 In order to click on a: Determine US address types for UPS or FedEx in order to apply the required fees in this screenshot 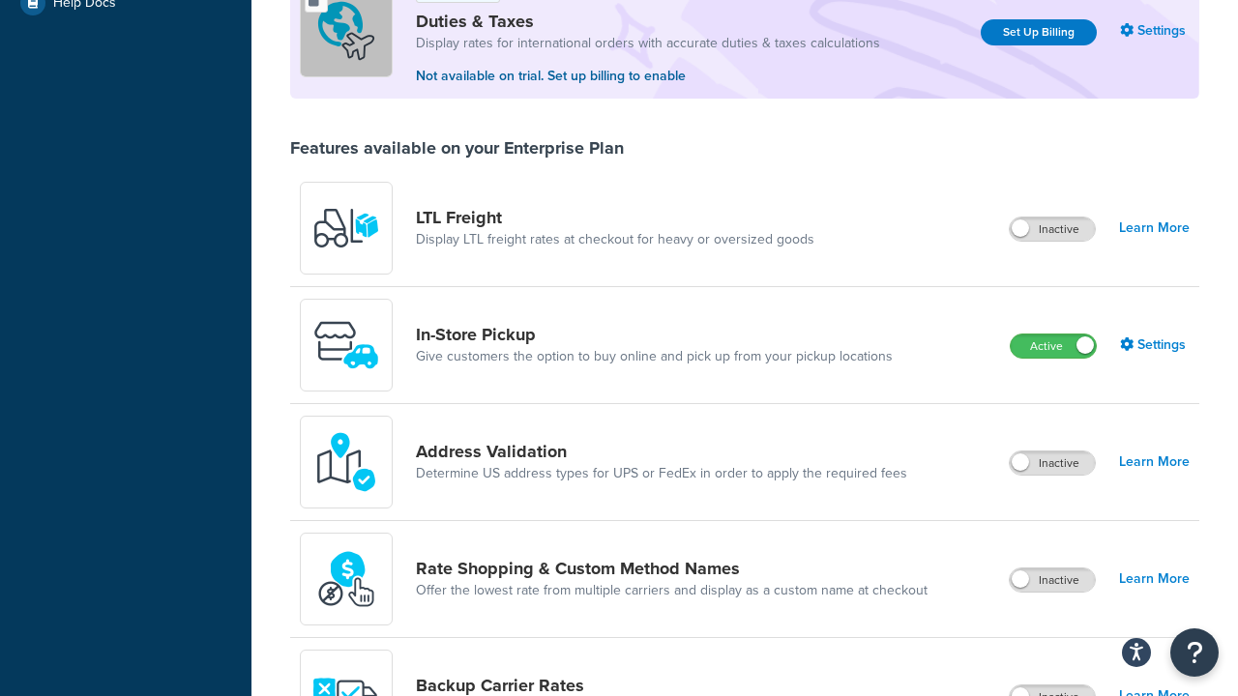, I will do `click(662, 474)`.